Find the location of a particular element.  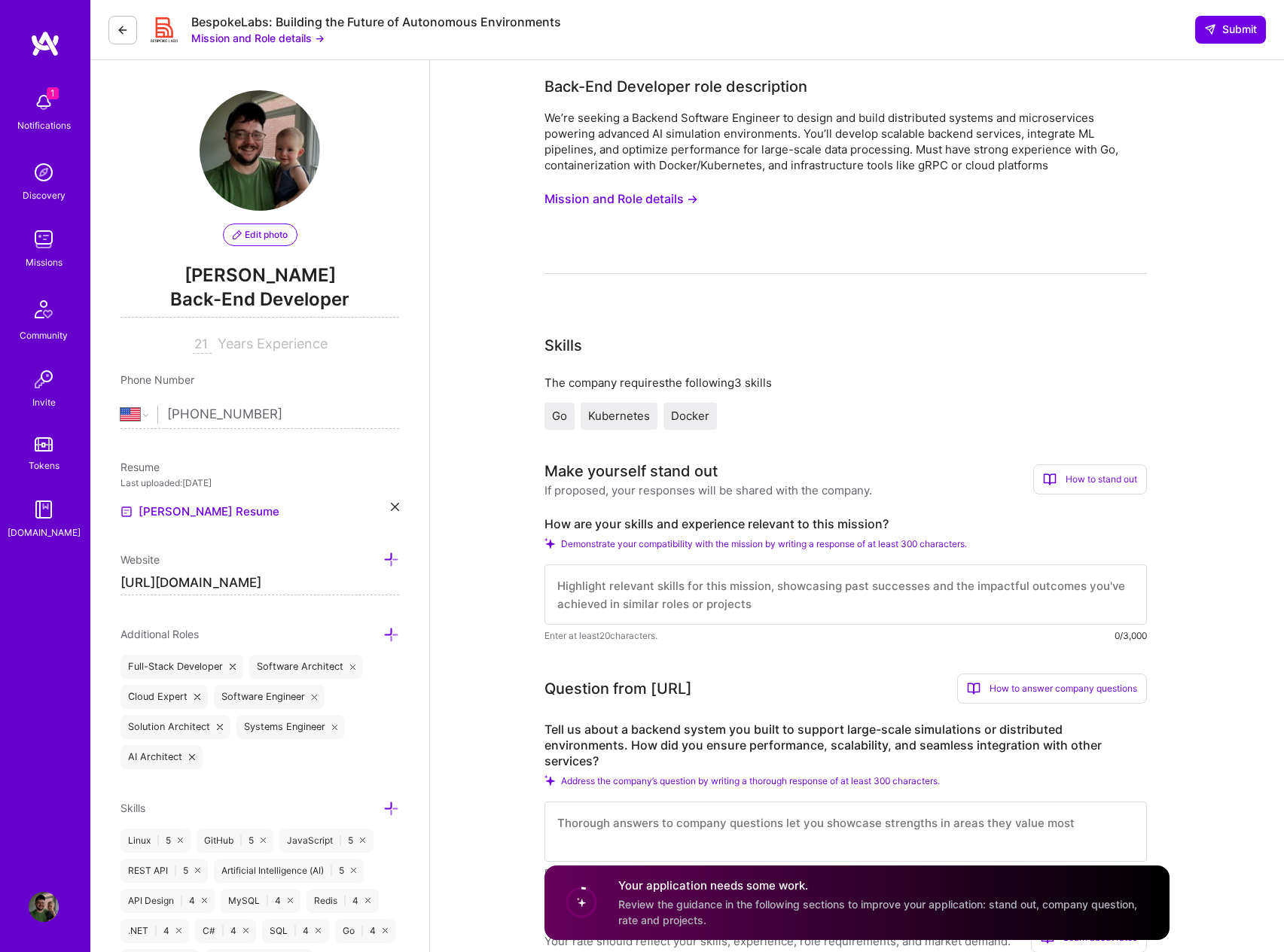

a: User Avatar is located at coordinates (44, 907).